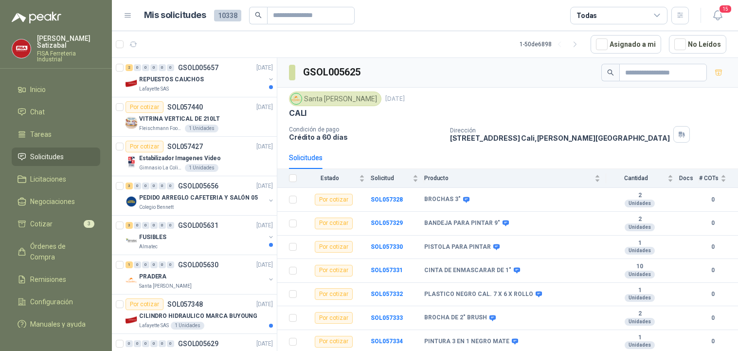 This screenshot has width=738, height=351. I want to click on th: Producto, so click(515, 178).